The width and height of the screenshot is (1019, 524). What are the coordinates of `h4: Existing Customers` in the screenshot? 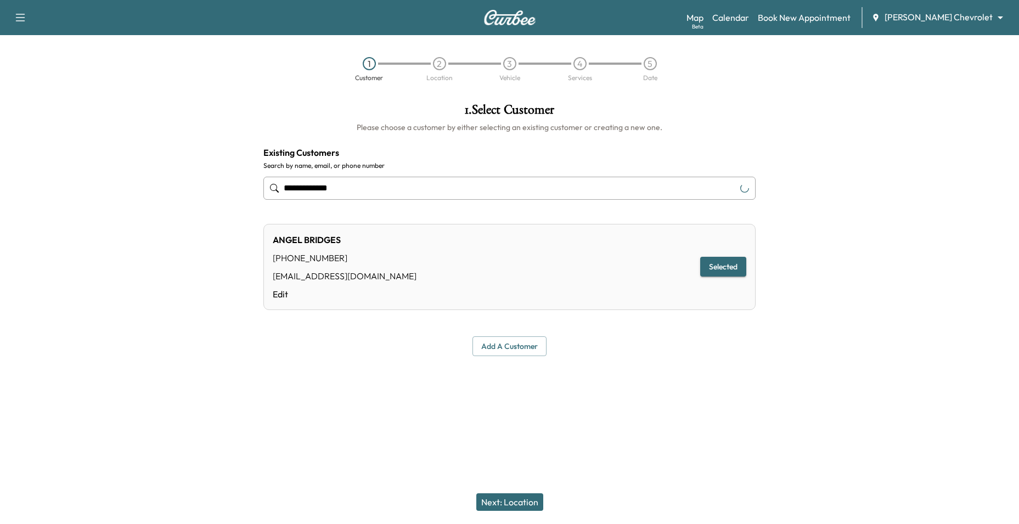 It's located at (509, 153).